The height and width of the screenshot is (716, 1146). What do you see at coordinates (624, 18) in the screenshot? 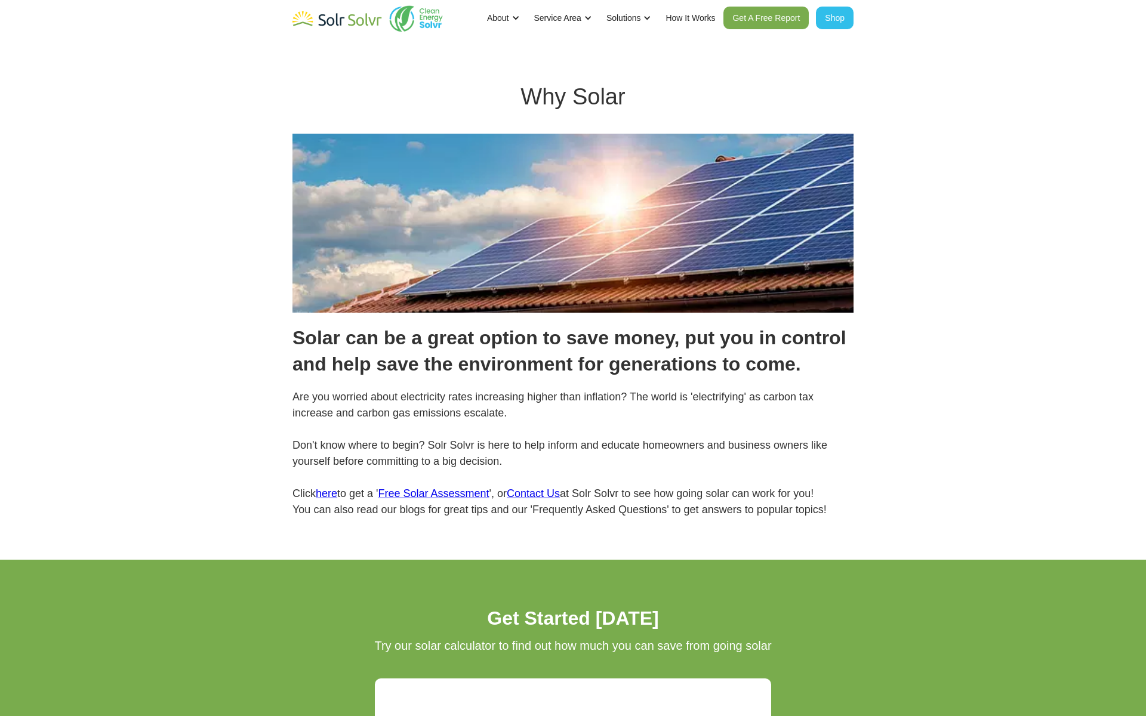
I see `div: Solutions` at bounding box center [624, 18].